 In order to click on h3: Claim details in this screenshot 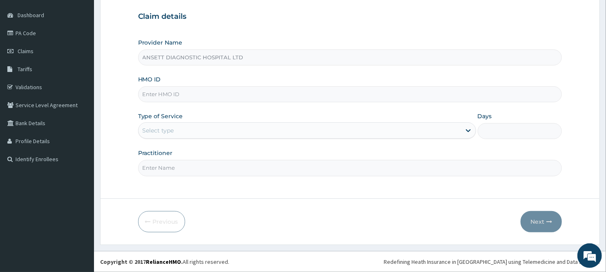, I will do `click(350, 17)`.